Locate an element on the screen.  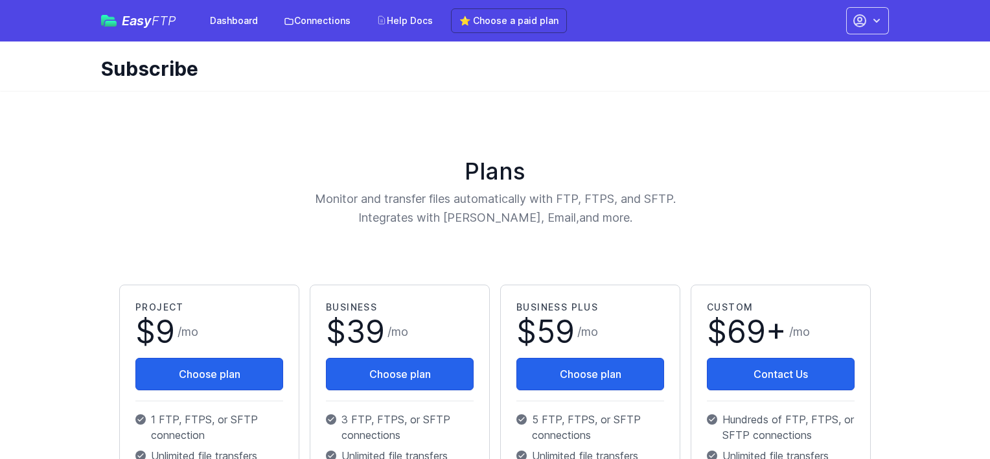
a: Dashboard is located at coordinates (234, 21).